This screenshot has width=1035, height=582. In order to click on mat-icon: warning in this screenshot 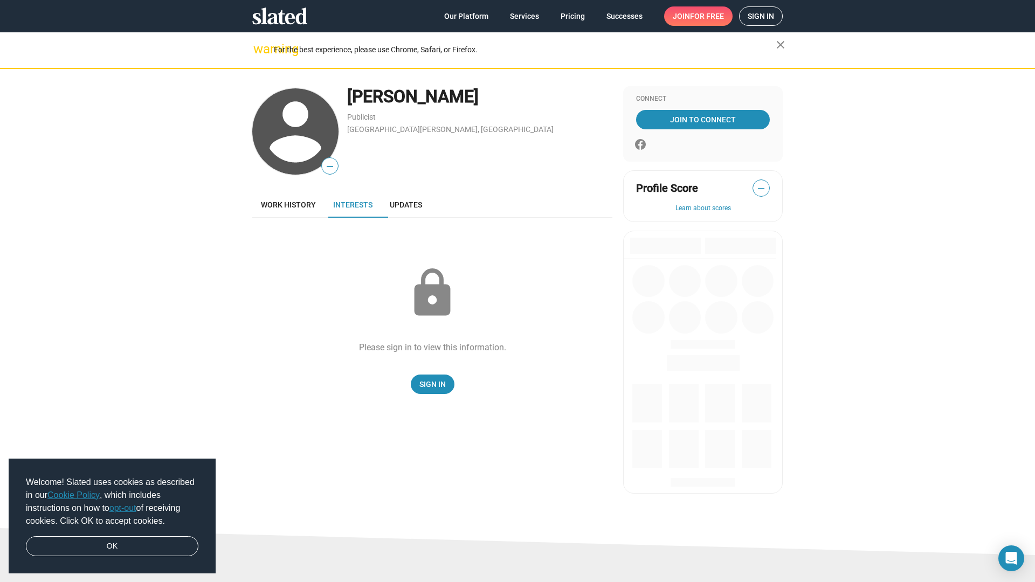, I will do `click(260, 49)`.